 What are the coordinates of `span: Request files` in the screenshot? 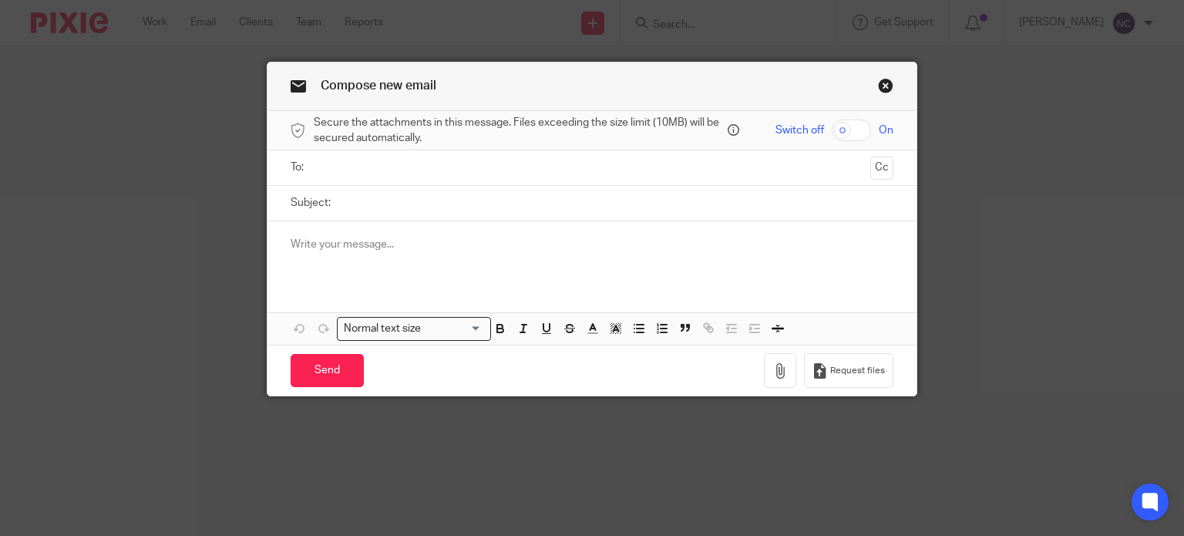 It's located at (857, 371).